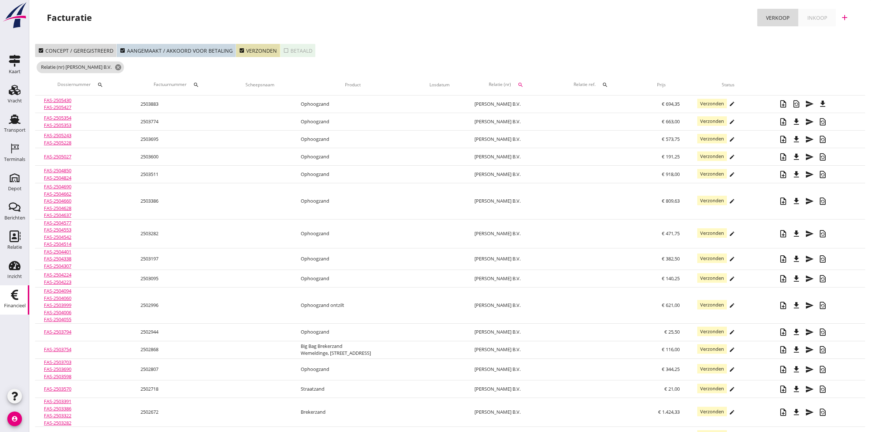 The image size is (871, 432). What do you see at coordinates (180, 332) in the screenshot?
I see `td: 2502944` at bounding box center [180, 332].